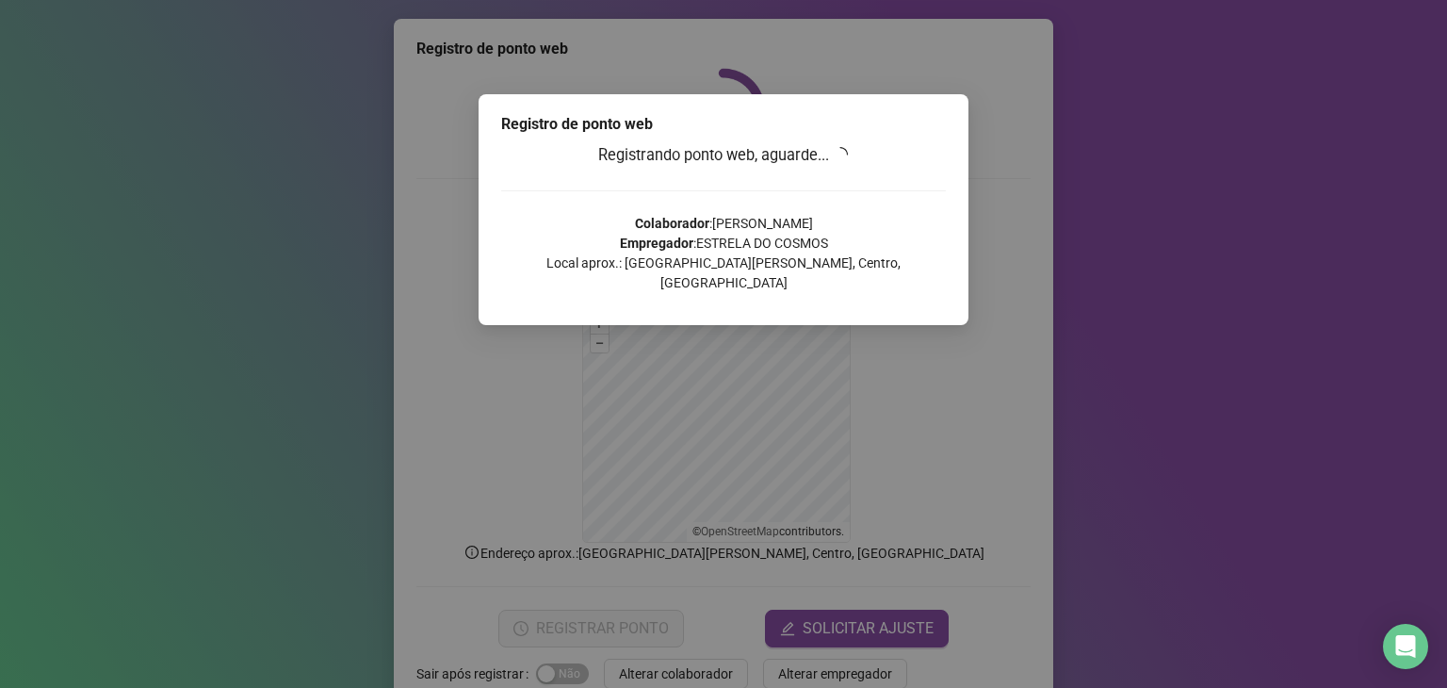  I want to click on strong: Empregador, so click(657, 243).